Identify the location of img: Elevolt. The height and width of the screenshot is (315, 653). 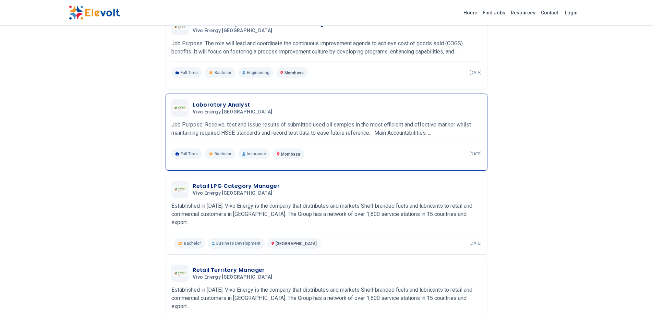
(95, 13).